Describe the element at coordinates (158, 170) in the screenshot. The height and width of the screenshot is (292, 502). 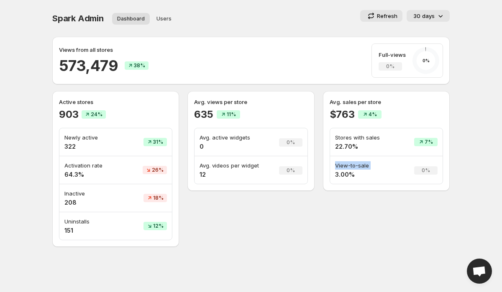
I see `span: 26%` at that location.